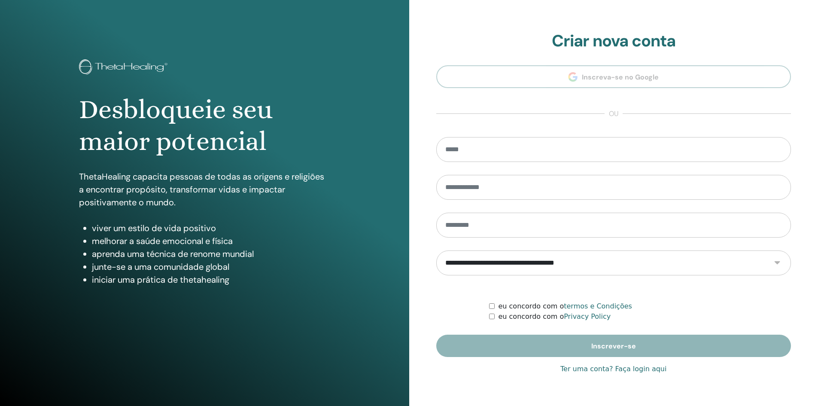  What do you see at coordinates (204, 125) in the screenshot?
I see `h1: Desbloqueie seu maior potencial` at bounding box center [204, 125].